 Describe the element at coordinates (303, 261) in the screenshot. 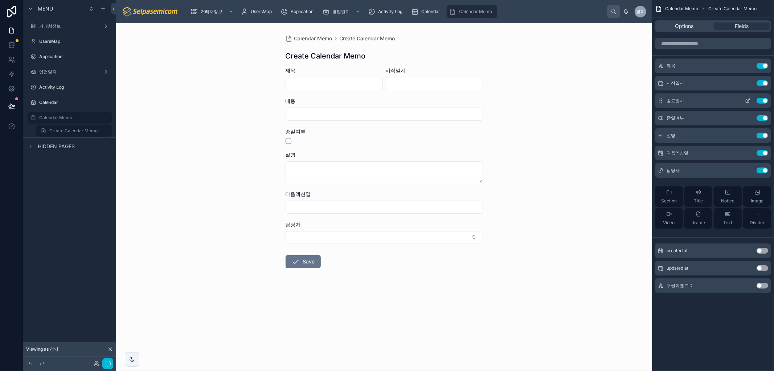

I see `button: Save` at that location.